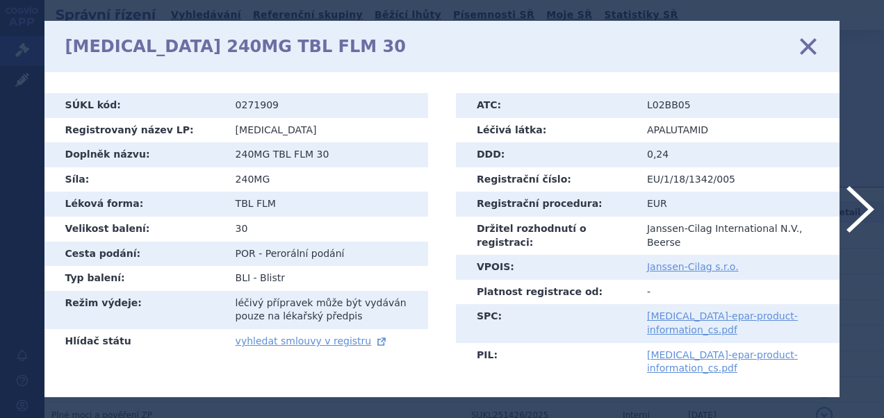 This screenshot has height=418, width=884. What do you see at coordinates (546, 267) in the screenshot?
I see `th: VPOIS:` at bounding box center [546, 267].